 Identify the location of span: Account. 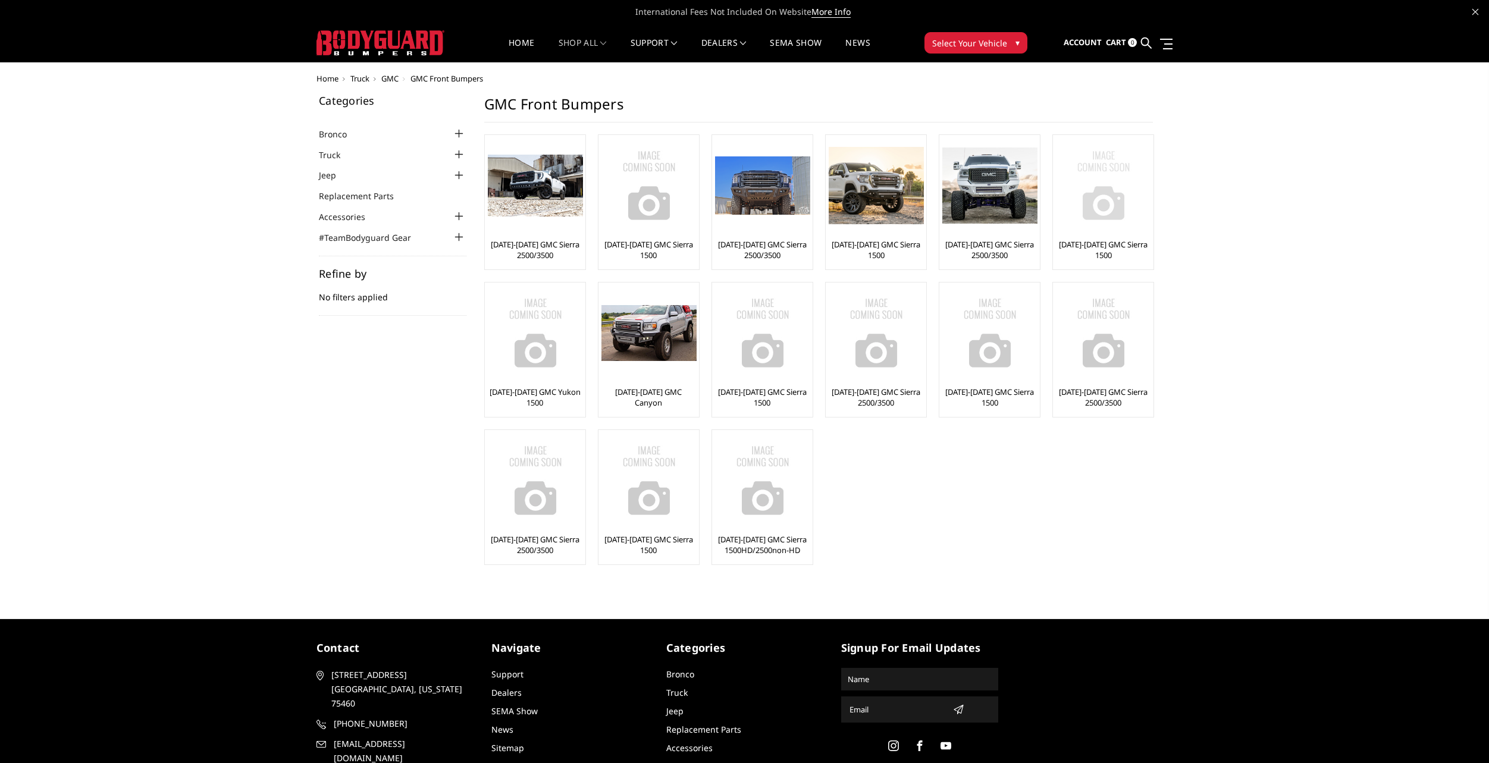
(1082, 42).